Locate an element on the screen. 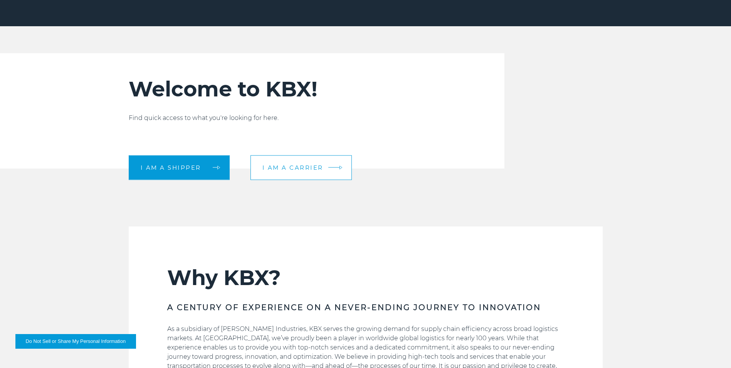 The height and width of the screenshot is (368, 731). p: Find quick access to what you're looking for here. is located at coordinates (293, 118).